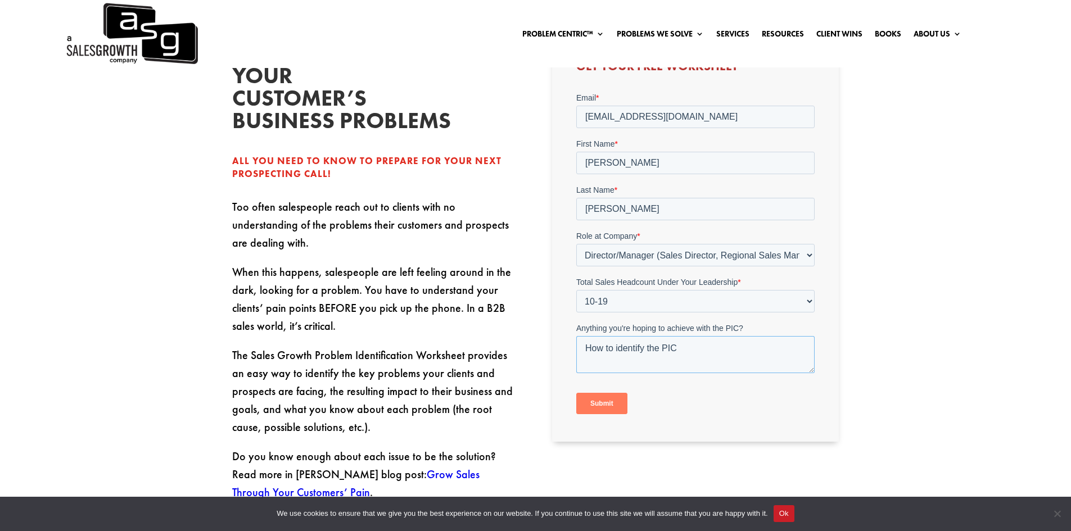 Image resolution: width=1071 pixels, height=531 pixels. What do you see at coordinates (695, 69) in the screenshot?
I see `h3: Get Your Free Worksheet` at bounding box center [695, 69].